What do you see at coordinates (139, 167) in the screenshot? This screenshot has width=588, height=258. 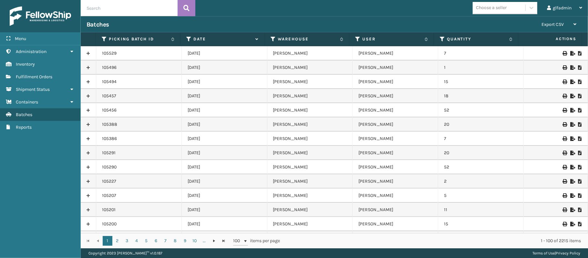 I see `td: 105290` at bounding box center [139, 167].